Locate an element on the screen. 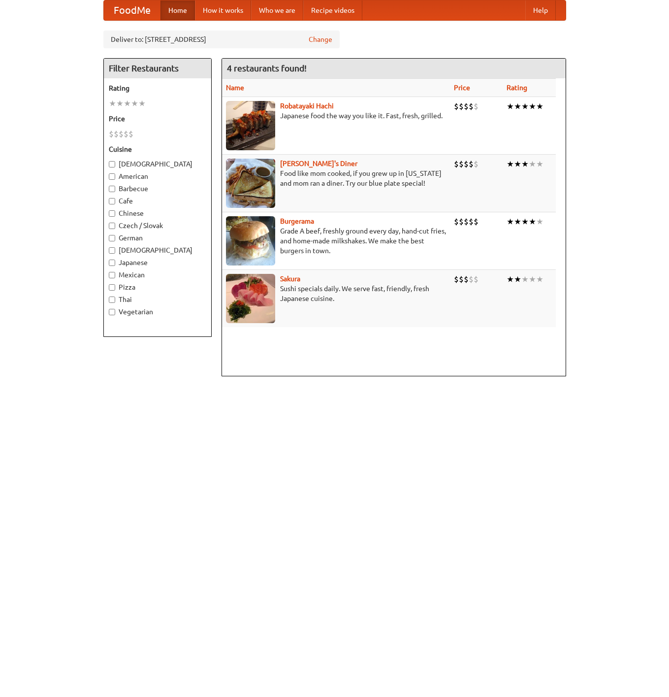  input: Japanese is located at coordinates (112, 263).